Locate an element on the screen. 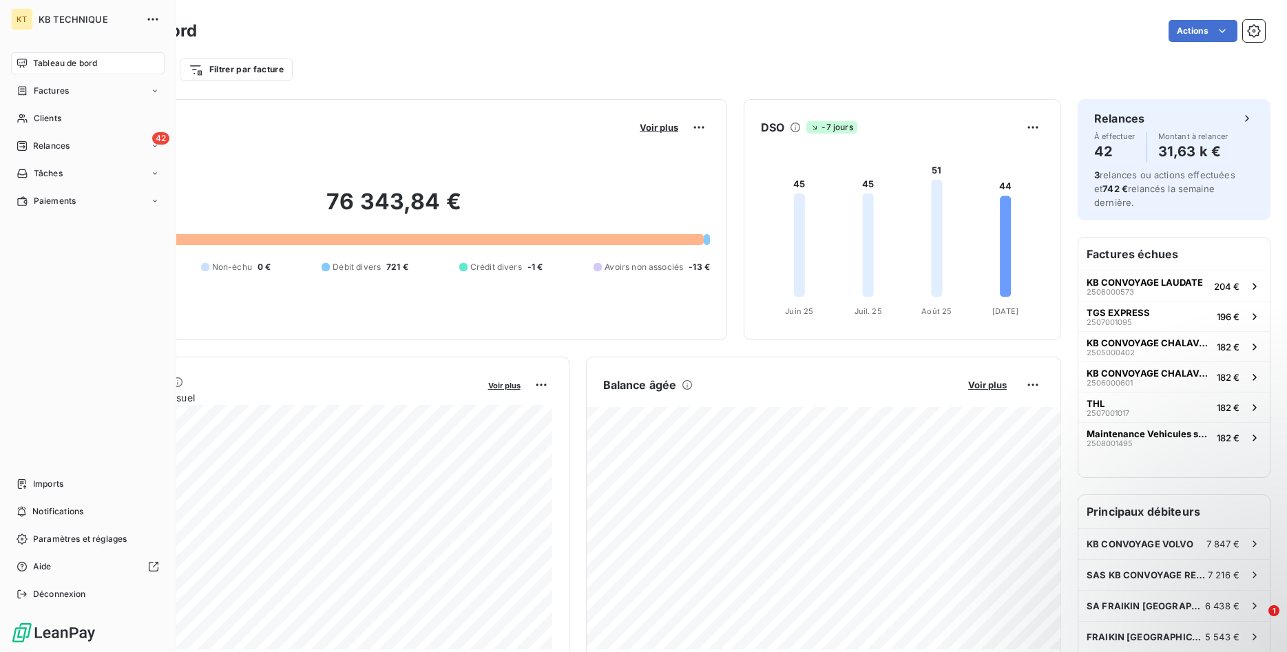  span: 3 is located at coordinates (1097, 175).